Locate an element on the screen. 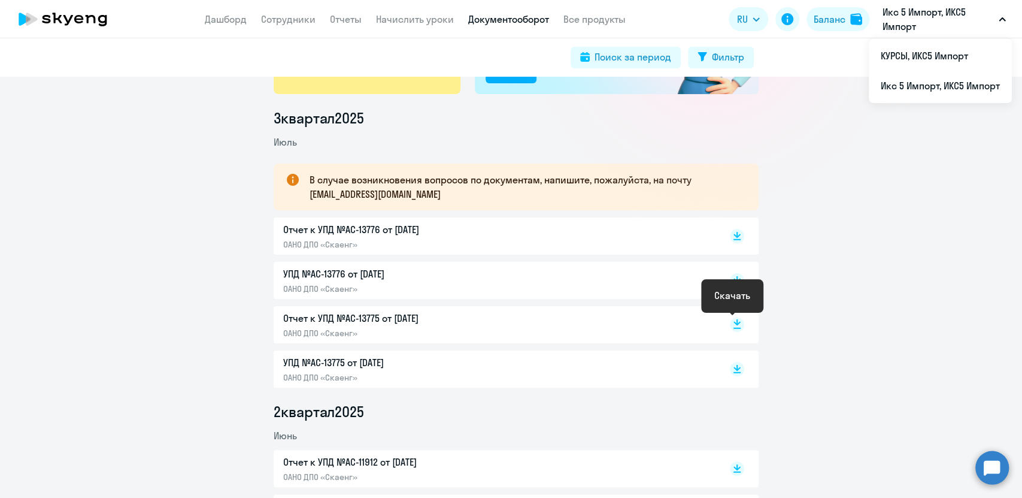 Image resolution: width=1022 pixels, height=498 pixels. div: Фильтр is located at coordinates (728, 57).